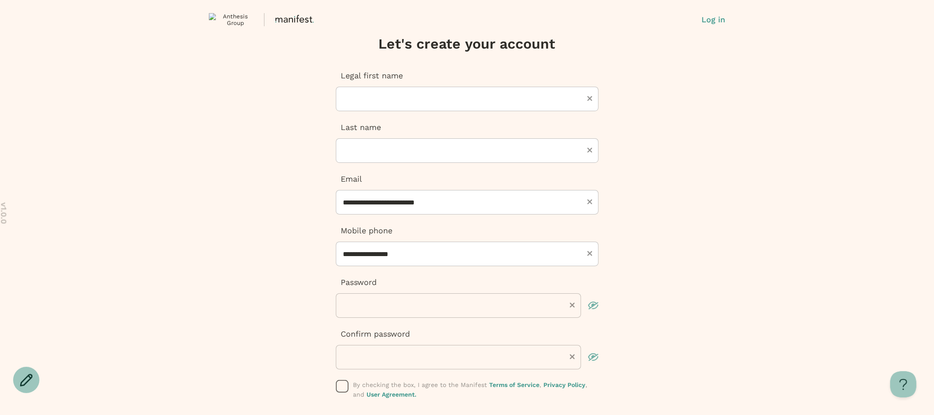 This screenshot has height=415, width=934. What do you see at coordinates (467, 334) in the screenshot?
I see `p: Confirm password` at bounding box center [467, 334].